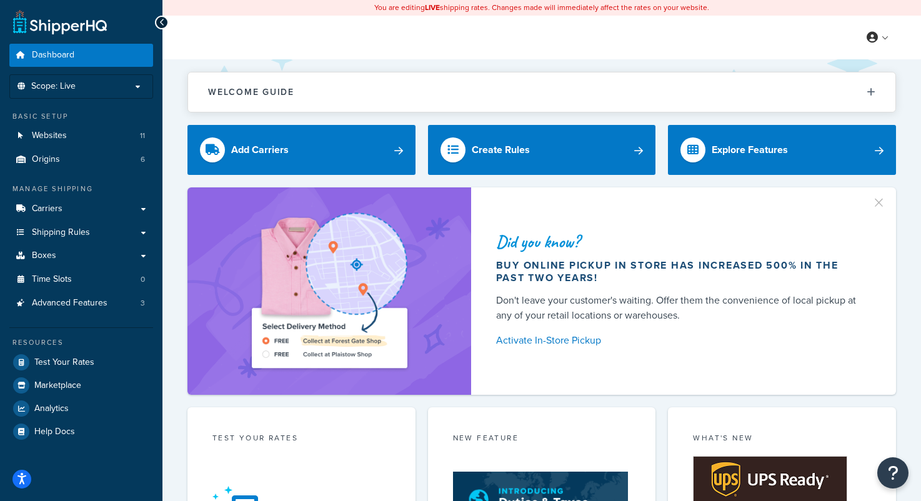 The height and width of the screenshot is (501, 921). What do you see at coordinates (81, 55) in the screenshot?
I see `li: Dashboard` at bounding box center [81, 55].